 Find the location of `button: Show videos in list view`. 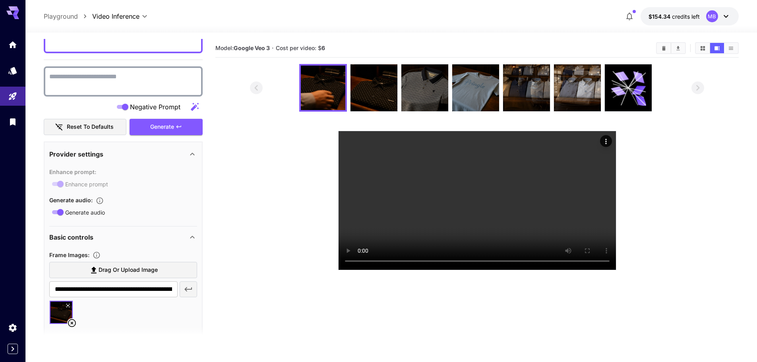

button: Show videos in list view is located at coordinates (731, 48).